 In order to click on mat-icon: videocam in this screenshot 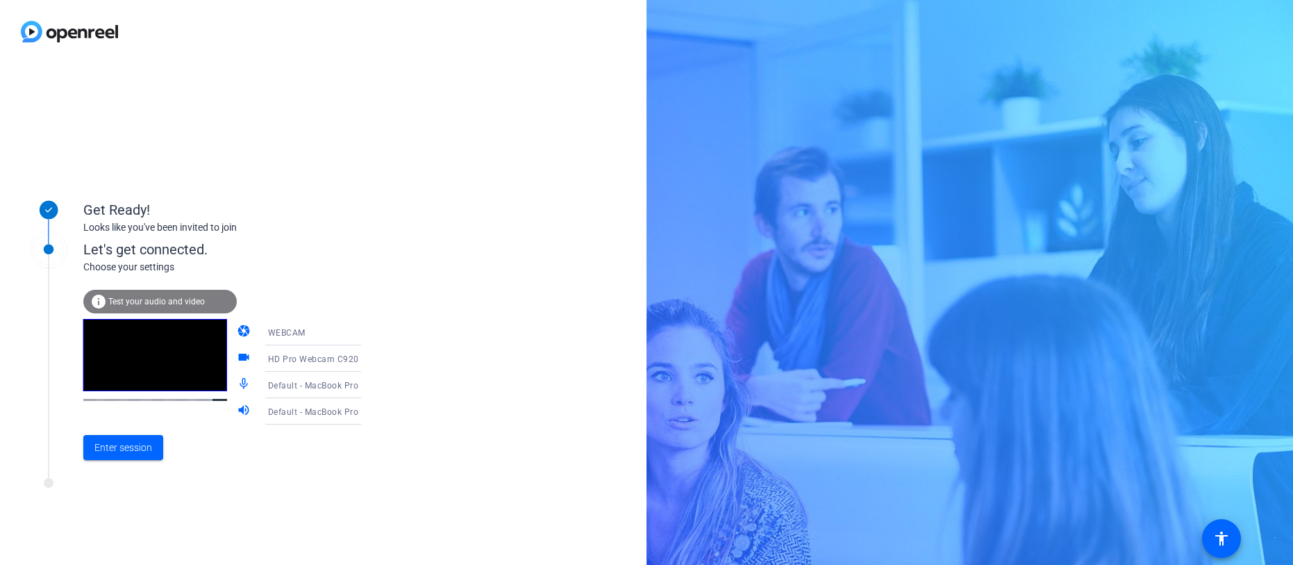, I will do `click(245, 358)`.